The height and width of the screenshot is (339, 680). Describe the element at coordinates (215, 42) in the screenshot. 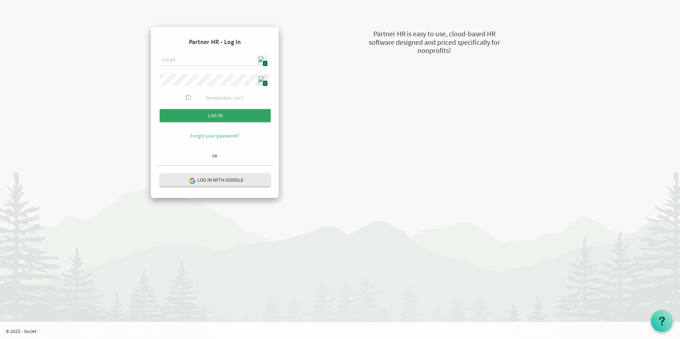

I see `h4: Partner HR - Log In` at that location.